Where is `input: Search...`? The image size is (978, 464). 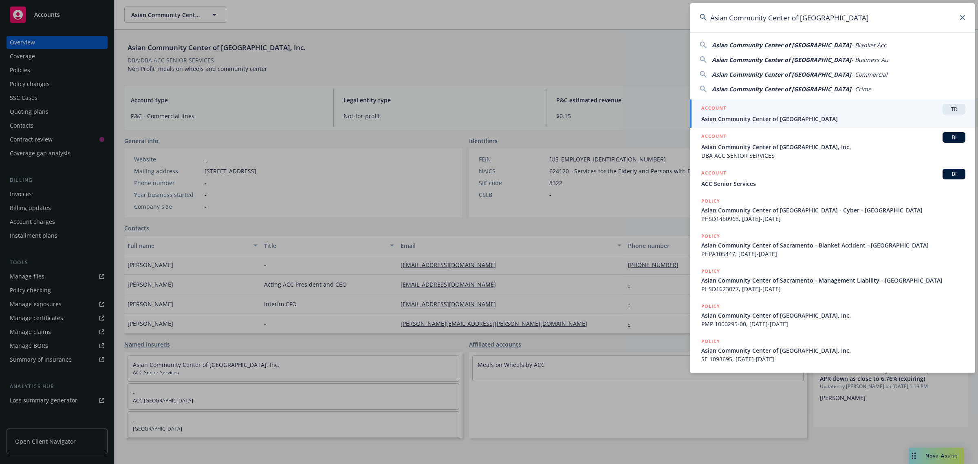 input: Search... is located at coordinates (832, 18).